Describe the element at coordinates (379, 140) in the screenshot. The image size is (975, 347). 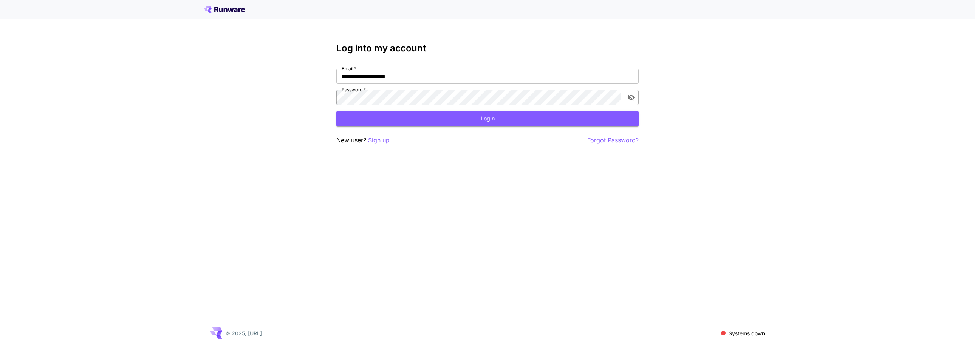
I see `p: Sign up` at that location.